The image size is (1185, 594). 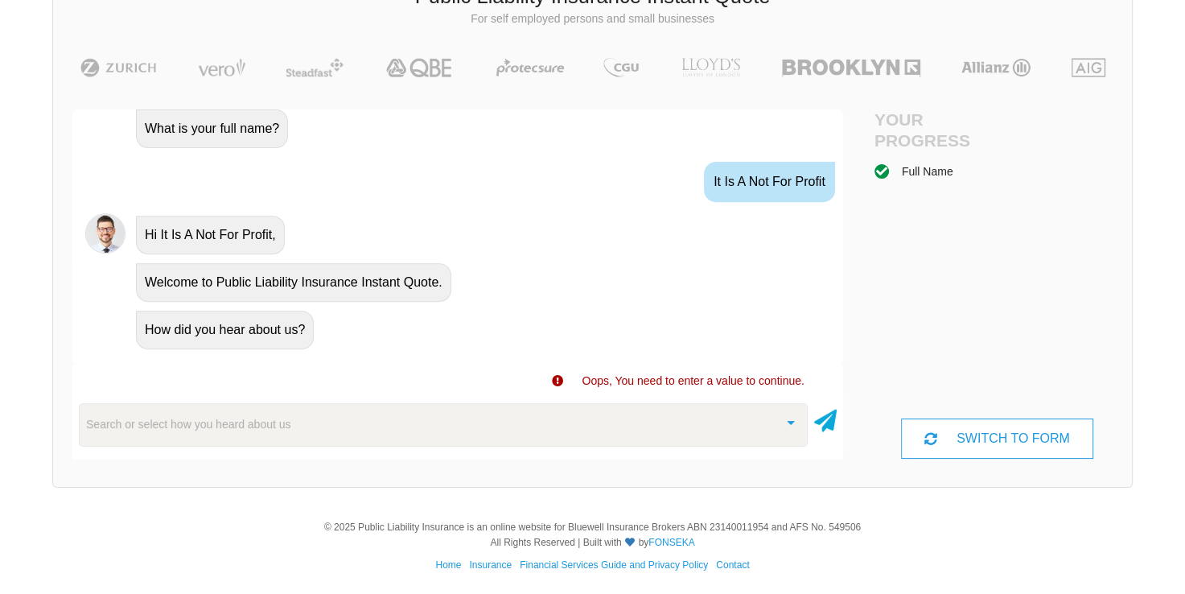 I want to click on div: SWITCH TO FORM, so click(x=997, y=439).